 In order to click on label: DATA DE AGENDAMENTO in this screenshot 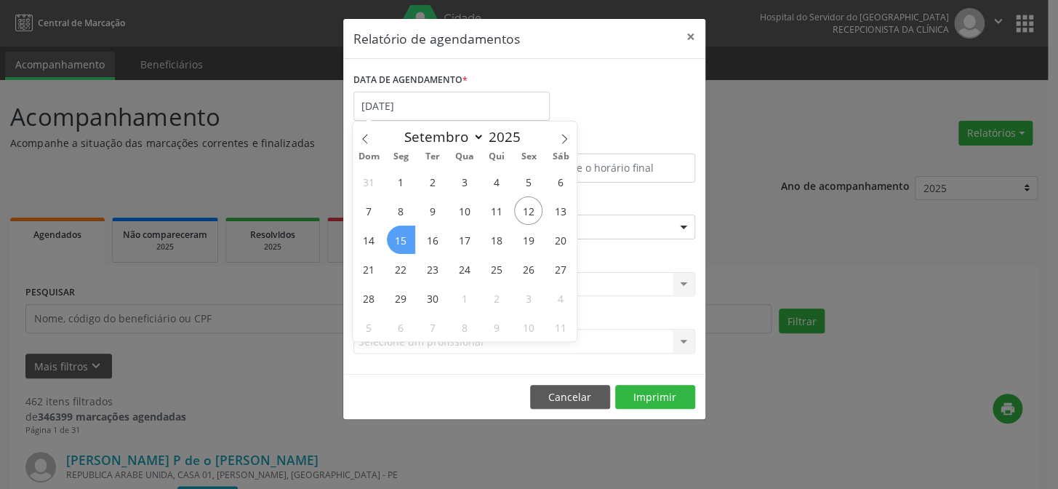, I will do `click(410, 80)`.